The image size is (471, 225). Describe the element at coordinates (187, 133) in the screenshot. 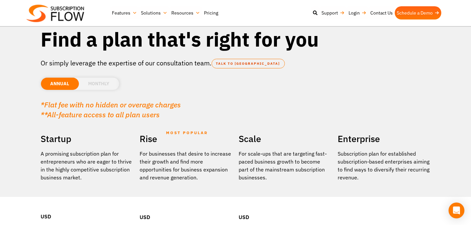

I see `span: MOST POPULAR` at that location.